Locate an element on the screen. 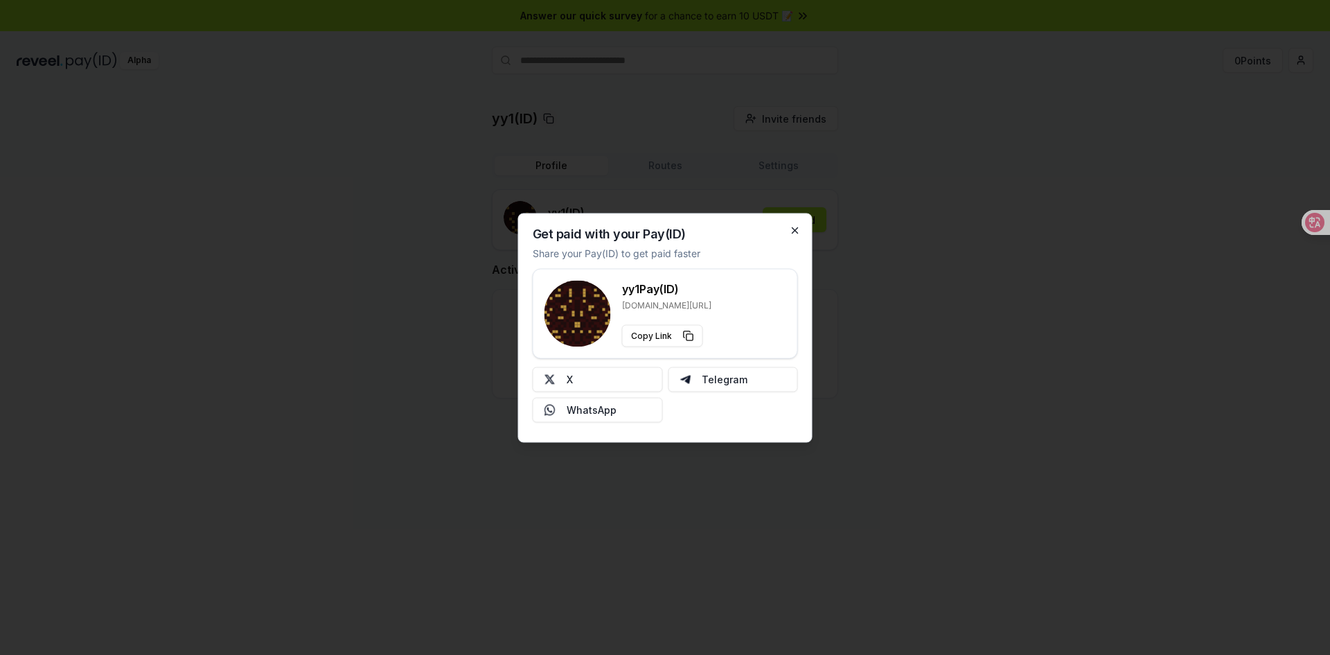 The height and width of the screenshot is (655, 1330). img: Whatsapp is located at coordinates (550, 409).